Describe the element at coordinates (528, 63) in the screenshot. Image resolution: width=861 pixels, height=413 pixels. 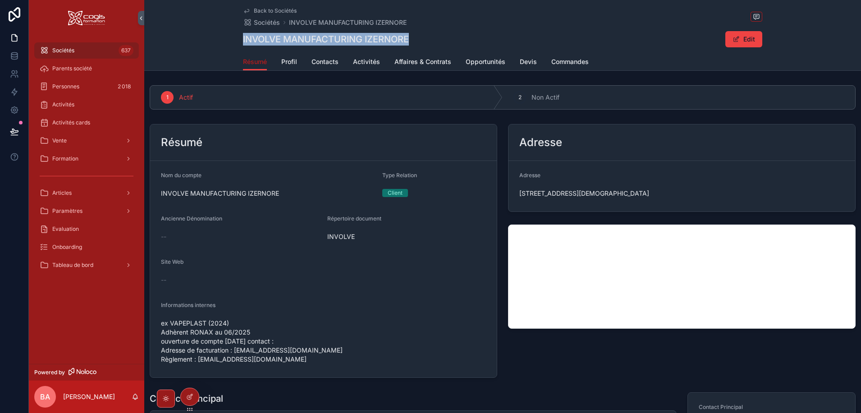
I see `a: Devis` at that location.